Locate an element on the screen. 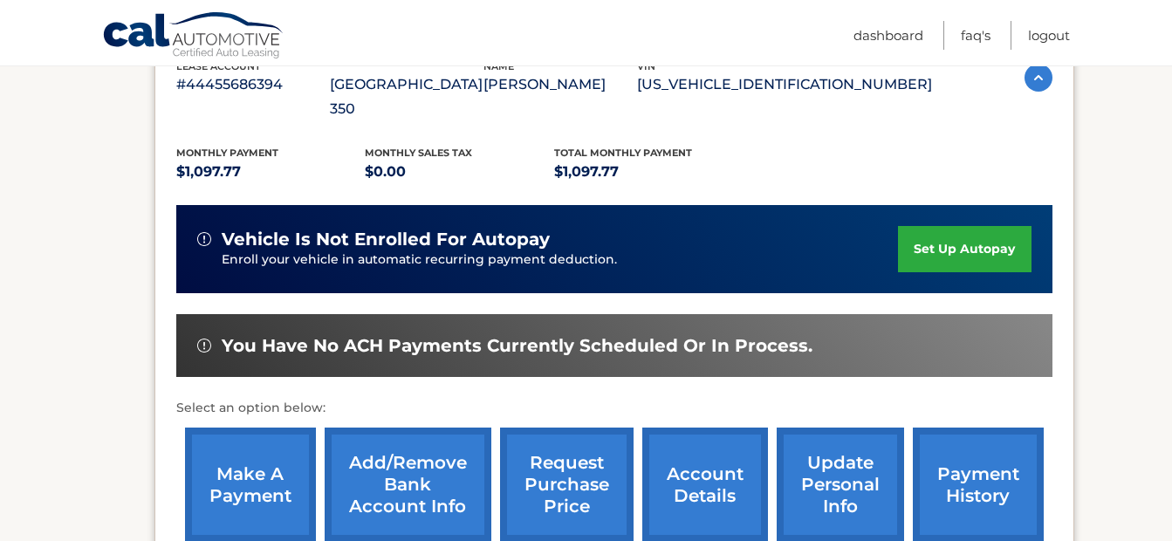  img: accordion-active.svg is located at coordinates (1038, 78).